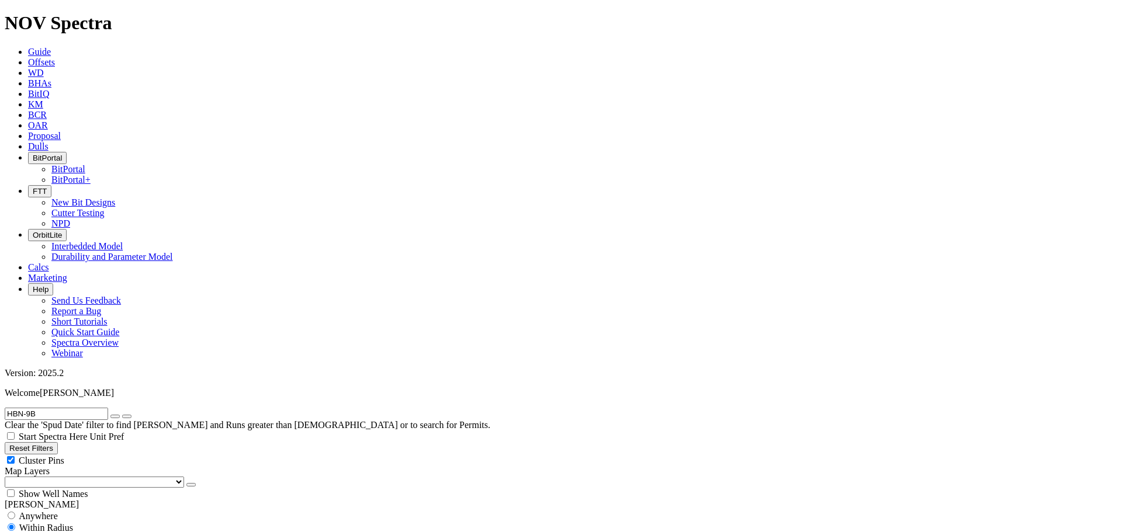 This screenshot has width=1122, height=532. Describe the element at coordinates (37, 115) in the screenshot. I see `span: BCR` at that location.